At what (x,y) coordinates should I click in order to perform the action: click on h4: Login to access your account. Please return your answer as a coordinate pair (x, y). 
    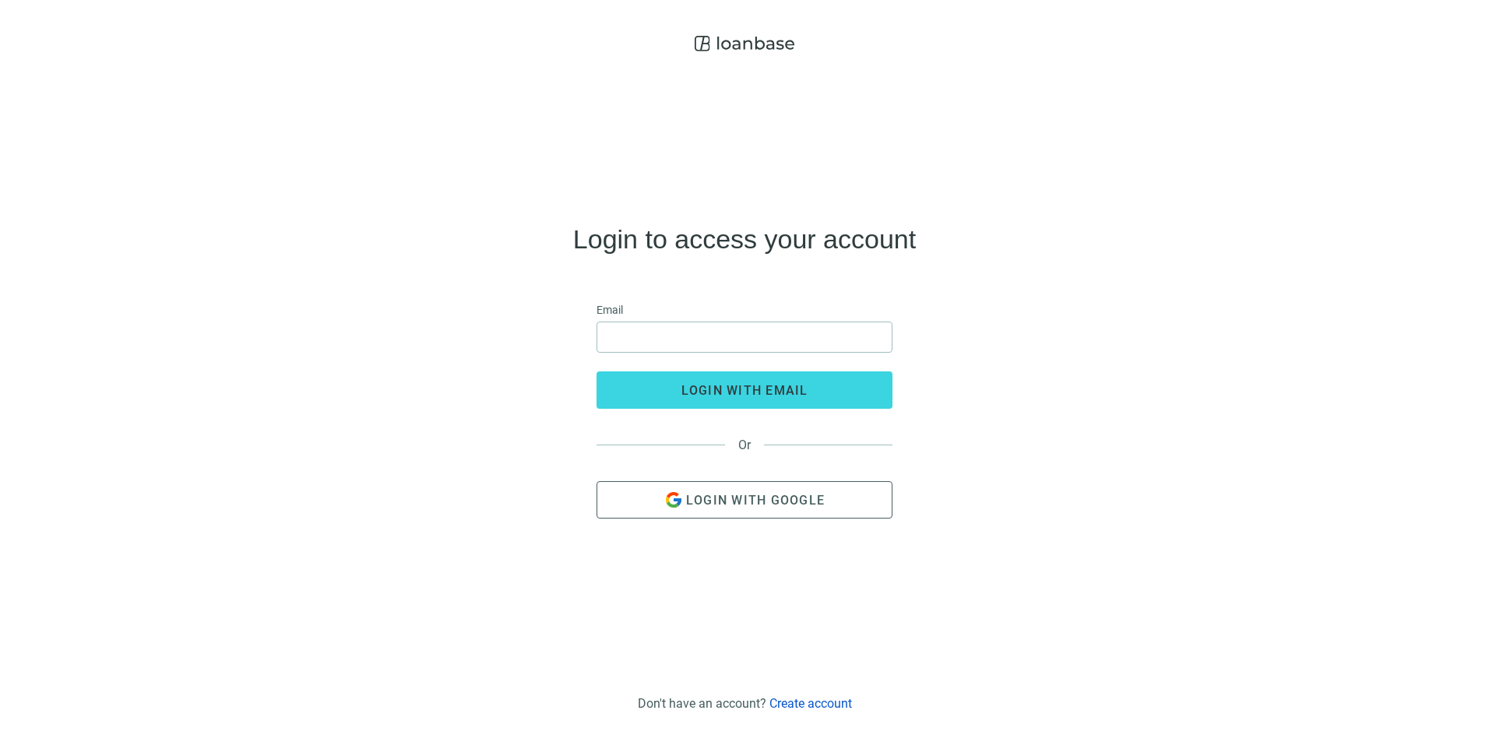
    Looking at the image, I should click on (745, 239).